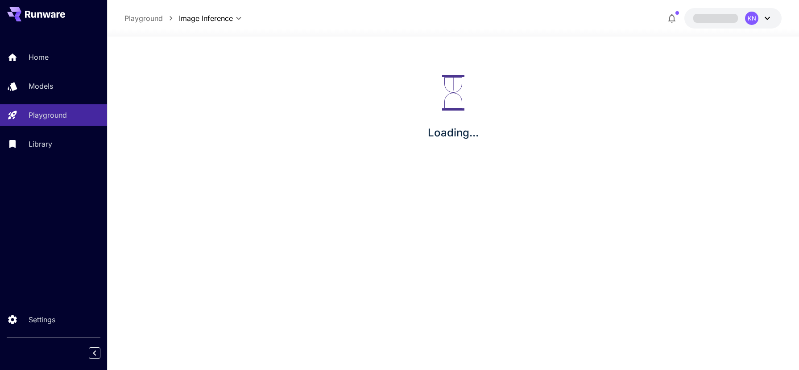 This screenshot has width=799, height=370. I want to click on a: Playground, so click(144, 18).